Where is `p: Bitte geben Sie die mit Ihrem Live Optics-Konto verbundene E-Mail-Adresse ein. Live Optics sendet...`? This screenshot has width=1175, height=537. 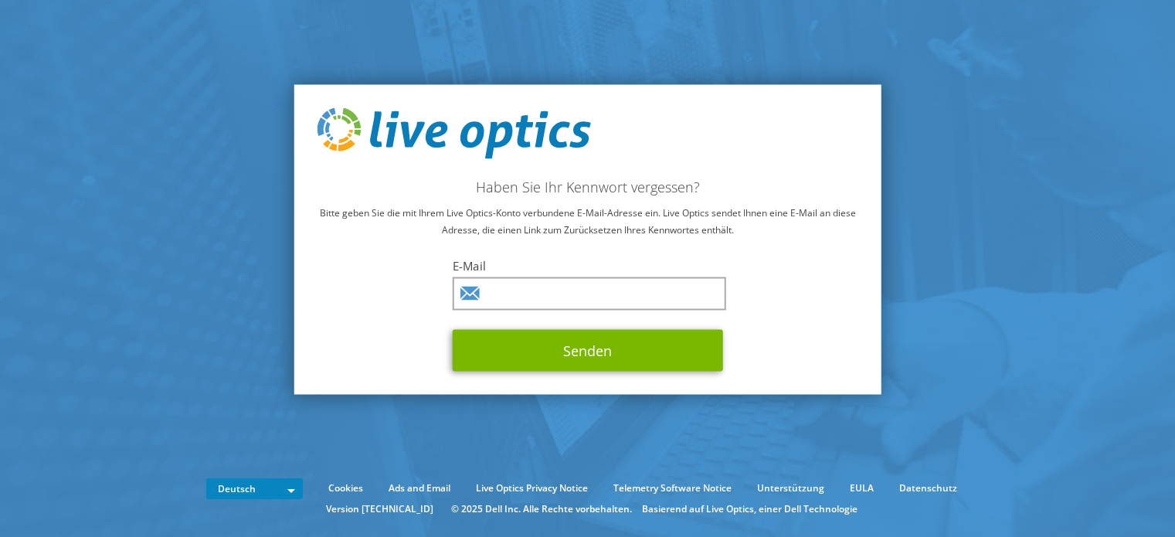 p: Bitte geben Sie die mit Ihrem Live Optics-Konto verbundene E-Mail-Adresse ein. Live Optics sendet... is located at coordinates (587, 221).